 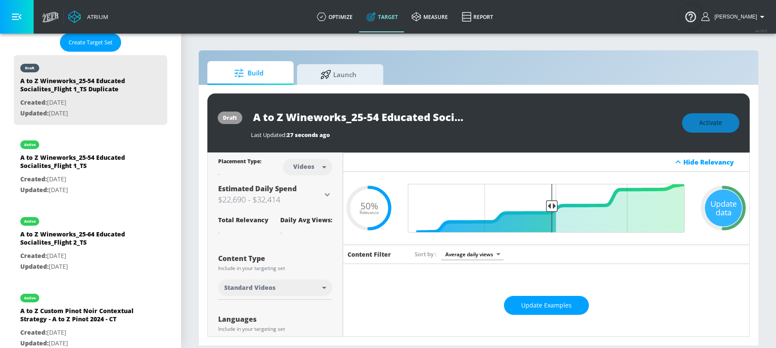 I want to click on button: Update Examples, so click(x=546, y=306).